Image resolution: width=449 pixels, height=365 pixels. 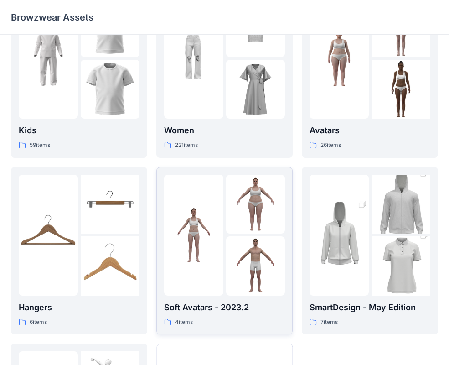 What do you see at coordinates (224, 130) in the screenshot?
I see `p: Women` at bounding box center [224, 130].